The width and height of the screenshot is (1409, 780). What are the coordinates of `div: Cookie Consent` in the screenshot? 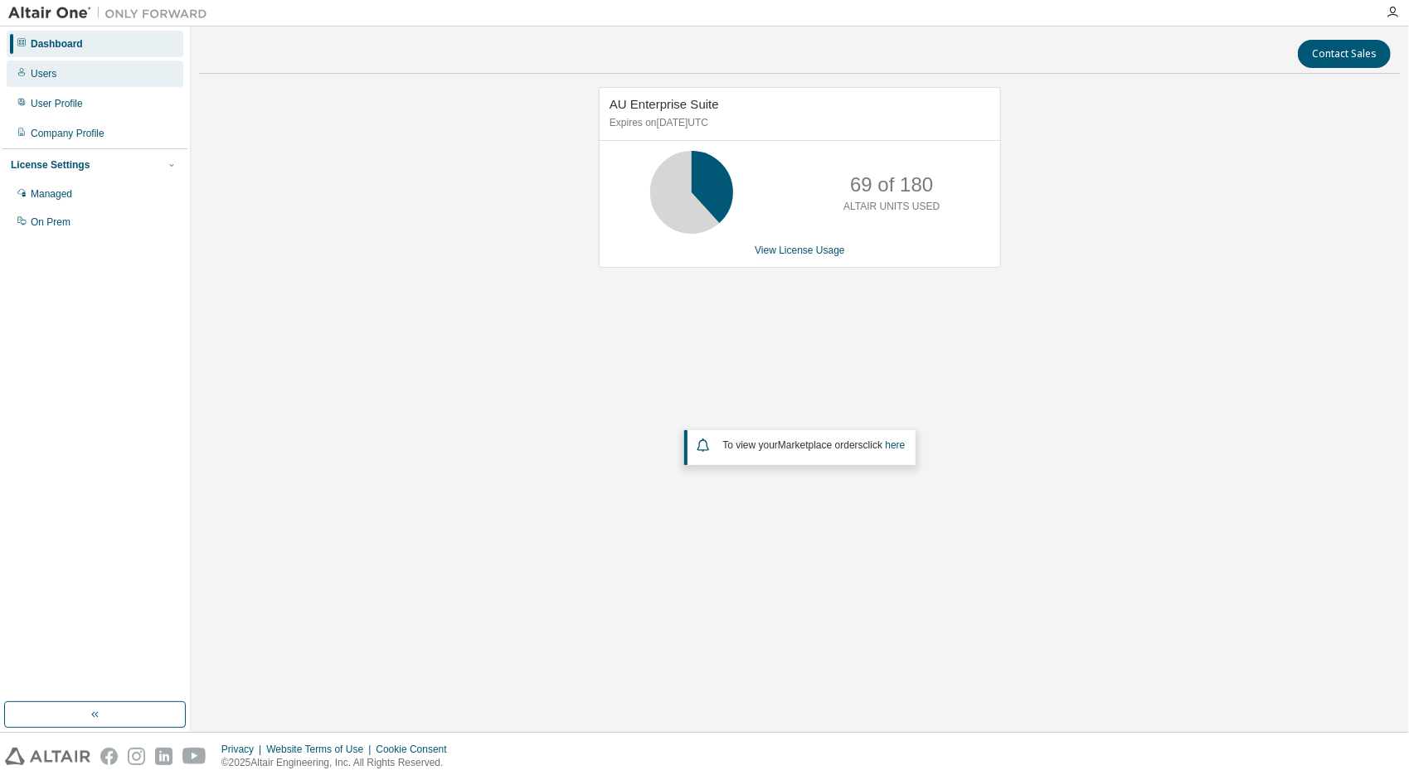 It's located at (416, 750).